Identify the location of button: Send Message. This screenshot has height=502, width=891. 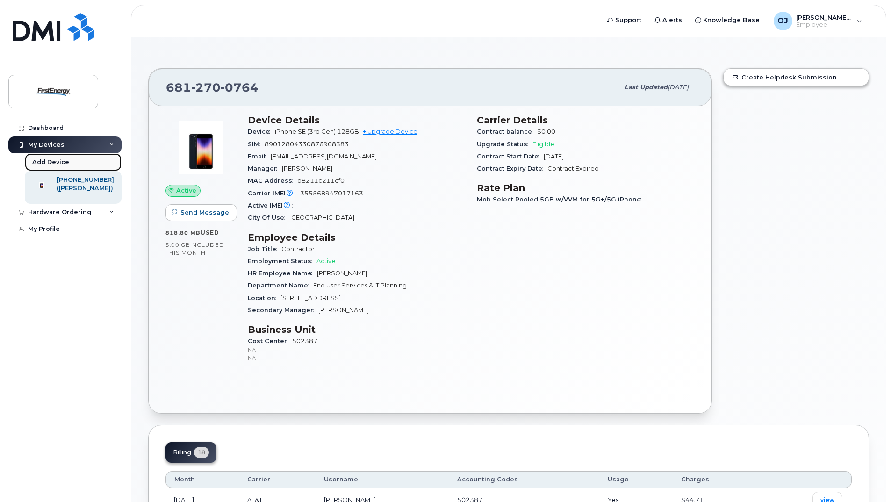
(201, 213).